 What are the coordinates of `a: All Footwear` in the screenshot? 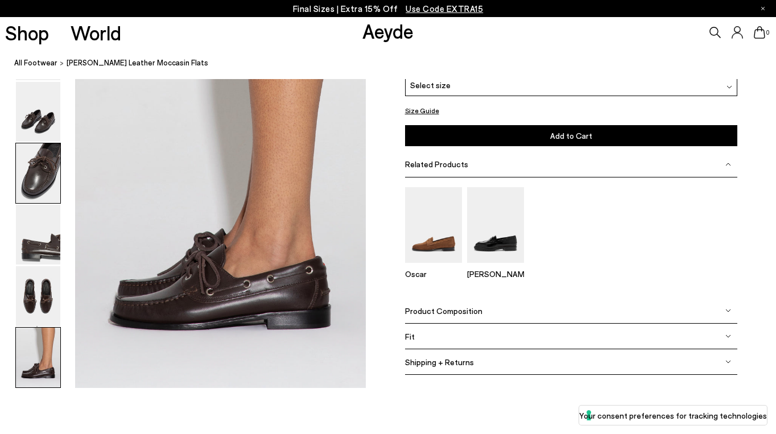 It's located at (36, 63).